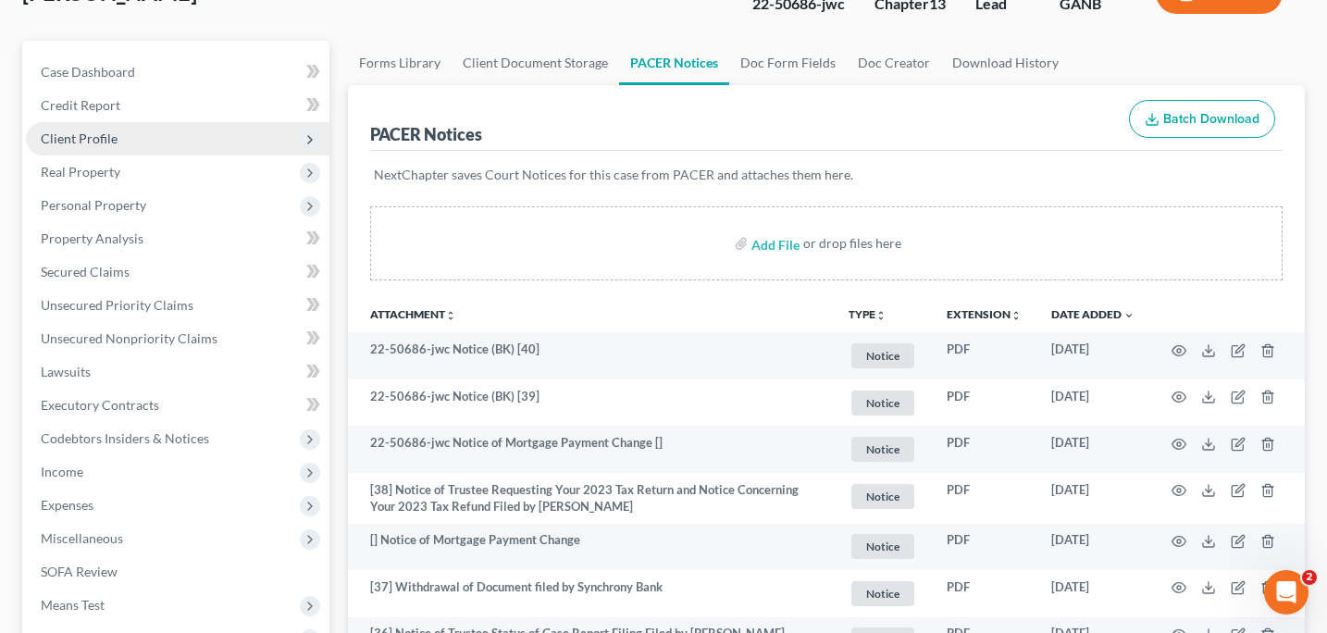 The width and height of the screenshot is (1327, 633). Describe the element at coordinates (178, 305) in the screenshot. I see `a: Unsecured Priority Claims` at that location.